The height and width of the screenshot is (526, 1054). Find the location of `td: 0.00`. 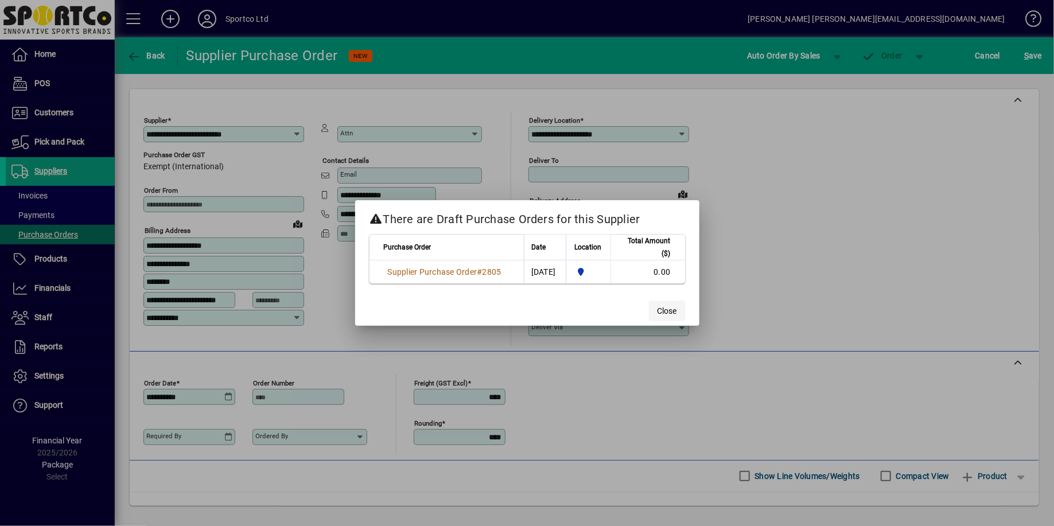

td: 0.00 is located at coordinates (648, 272).